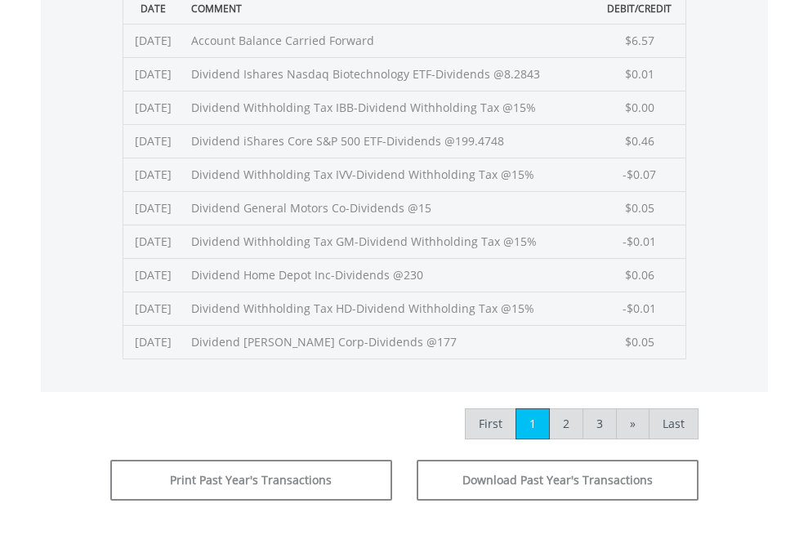  What do you see at coordinates (388, 241) in the screenshot?
I see `td: Dividend Withholding Tax GM-Dividend Withholding Tax @15%` at bounding box center [388, 241].